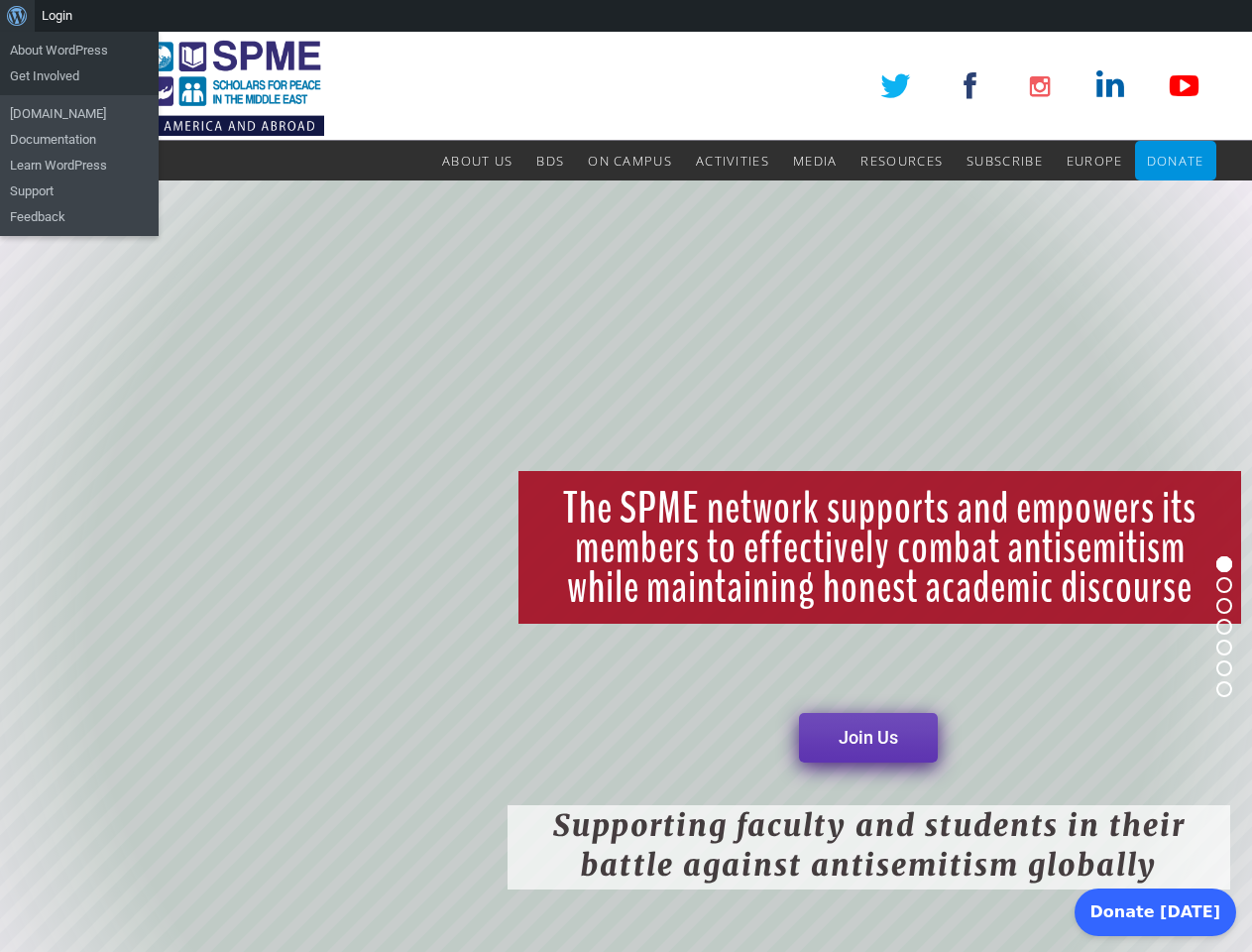 Image resolution: width=1252 pixels, height=952 pixels. I want to click on a: Europe, so click(1094, 161).